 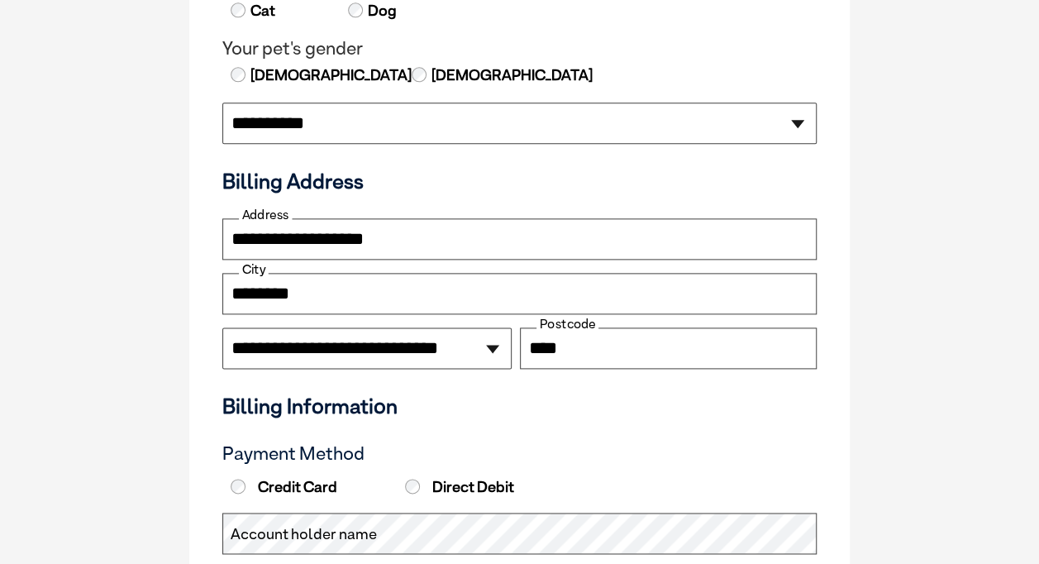 What do you see at coordinates (519, 406) in the screenshot?
I see `h3: Billing Information` at bounding box center [519, 406].